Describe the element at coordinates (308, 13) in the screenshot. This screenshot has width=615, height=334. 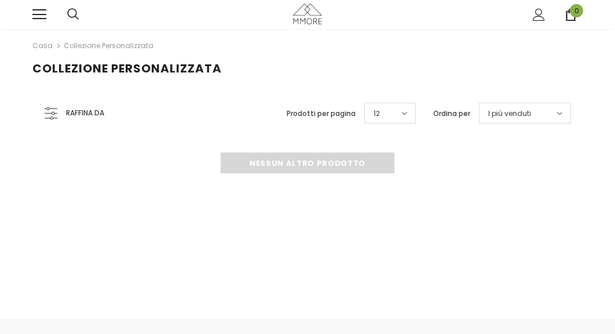
I see `img: Casi MMORE` at that location.